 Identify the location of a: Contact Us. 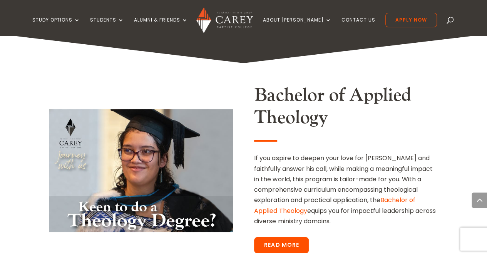
(358, 26).